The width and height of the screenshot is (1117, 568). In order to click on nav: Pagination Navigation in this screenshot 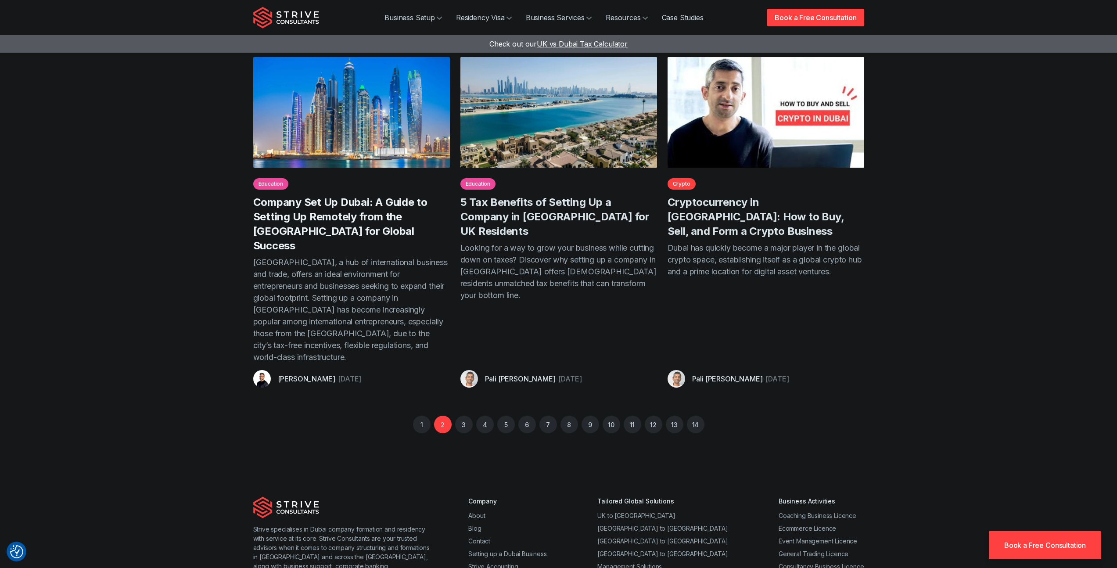, I will do `click(559, 410)`.